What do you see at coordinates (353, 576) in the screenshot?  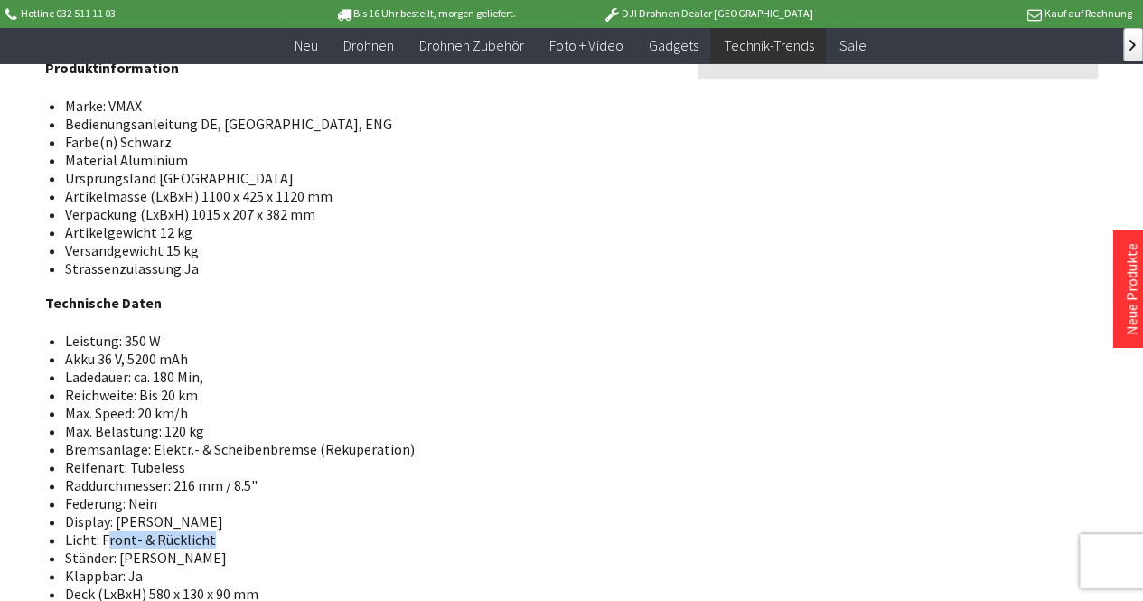 I see `li: Klappbar: Ja` at bounding box center [353, 576].